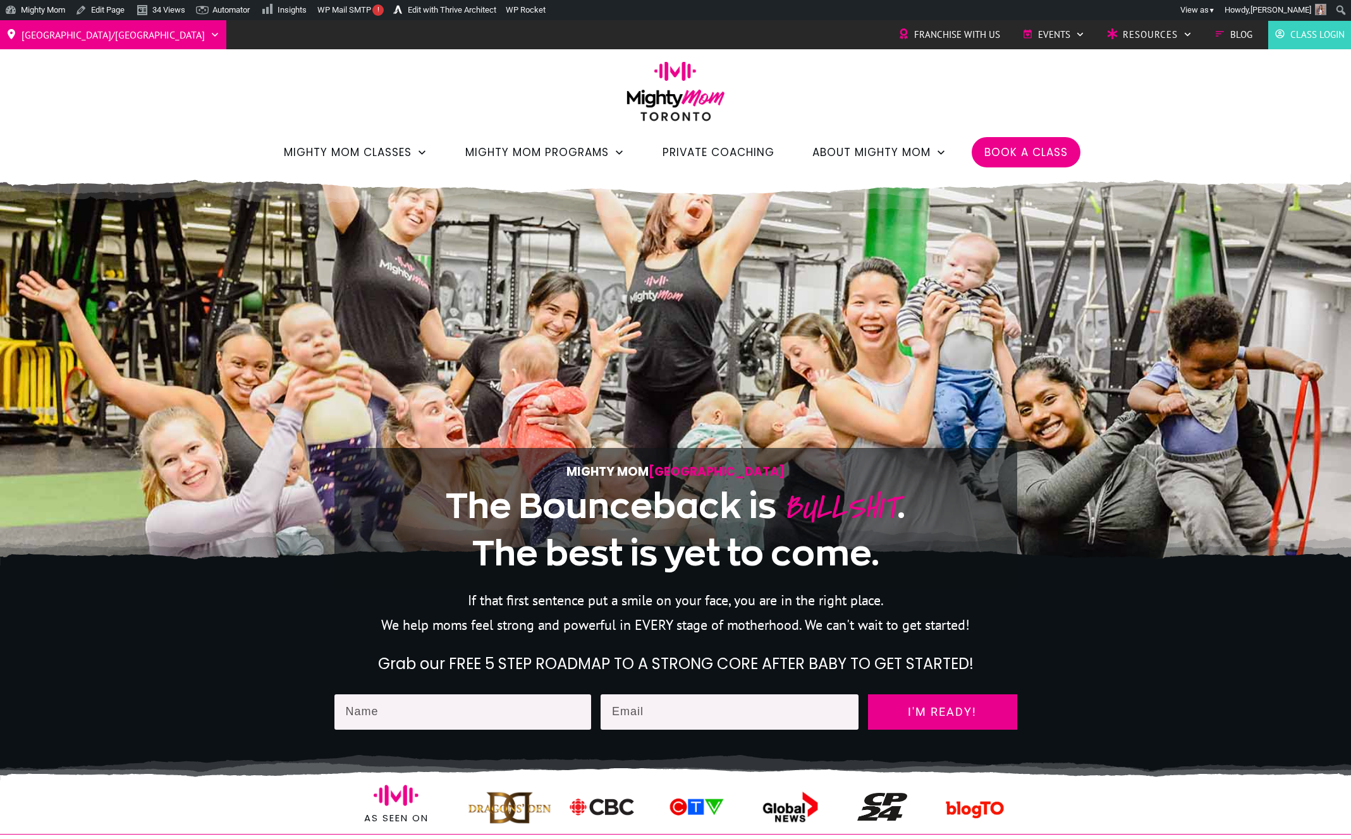 This screenshot has height=839, width=1351. Describe the element at coordinates (676, 553) in the screenshot. I see `span: The best is yet to come.` at that location.